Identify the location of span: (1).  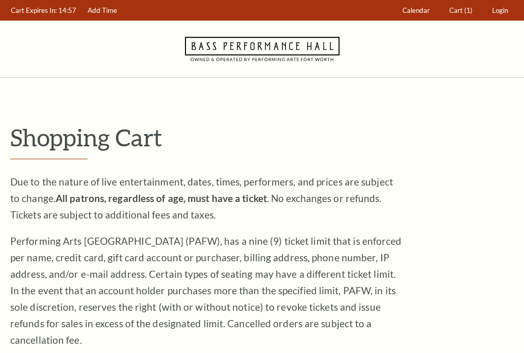
(468, 10).